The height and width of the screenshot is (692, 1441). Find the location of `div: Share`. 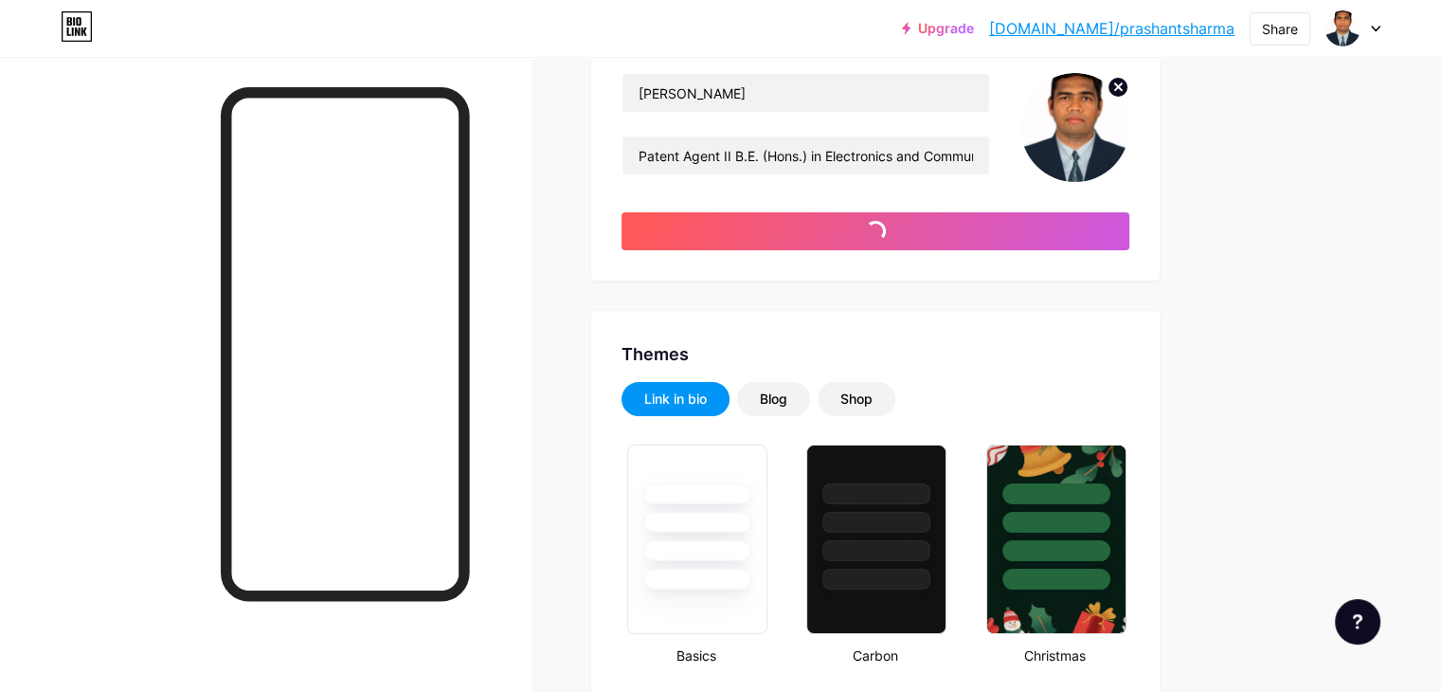

div: Share is located at coordinates (1280, 28).